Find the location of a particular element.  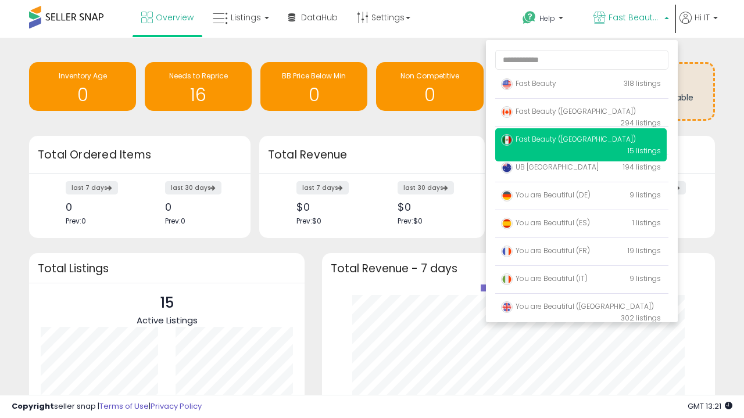

span: Needs to Reprice is located at coordinates (198, 76).